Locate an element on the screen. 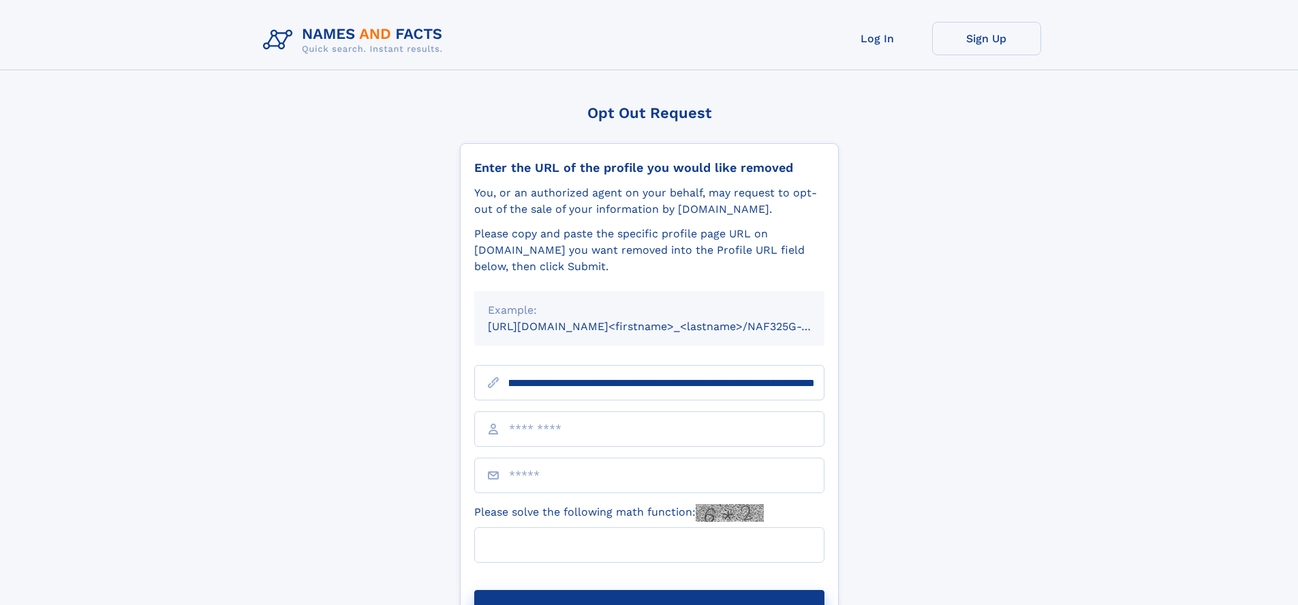 The height and width of the screenshot is (605, 1298). div: You, or an authorized agent on your behalf, may request to opt-out of the sale of your informatio... is located at coordinates (650, 201).